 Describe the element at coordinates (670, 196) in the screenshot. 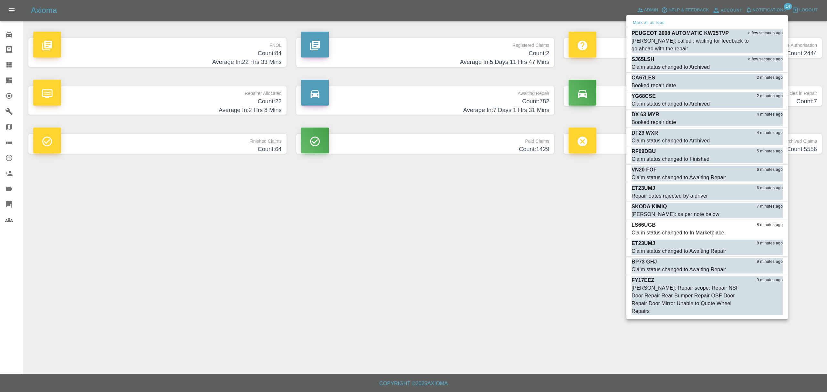

I see `div: Repair dates rejected by a driver` at that location.